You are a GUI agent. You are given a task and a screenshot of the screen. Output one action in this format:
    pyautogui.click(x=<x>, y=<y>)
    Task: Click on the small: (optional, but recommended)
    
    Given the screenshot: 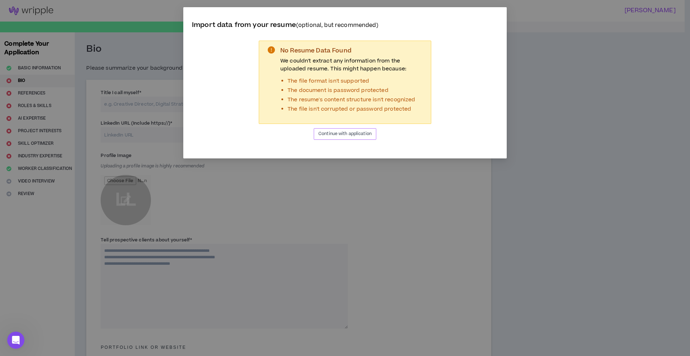 What is the action you would take?
    pyautogui.click(x=337, y=25)
    